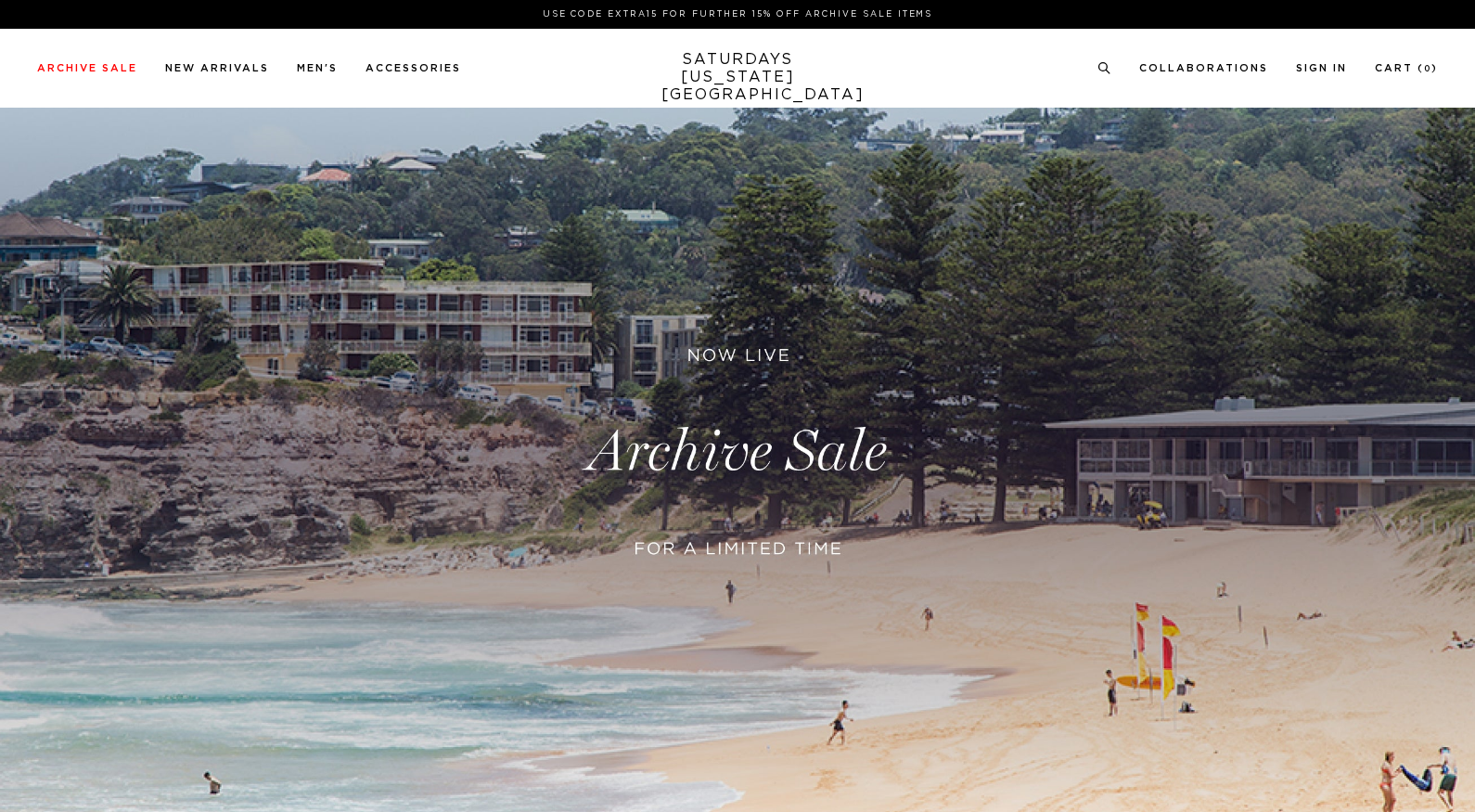 This screenshot has height=812, width=1475. Describe the element at coordinates (1406, 68) in the screenshot. I see `a: Cart (0)` at that location.